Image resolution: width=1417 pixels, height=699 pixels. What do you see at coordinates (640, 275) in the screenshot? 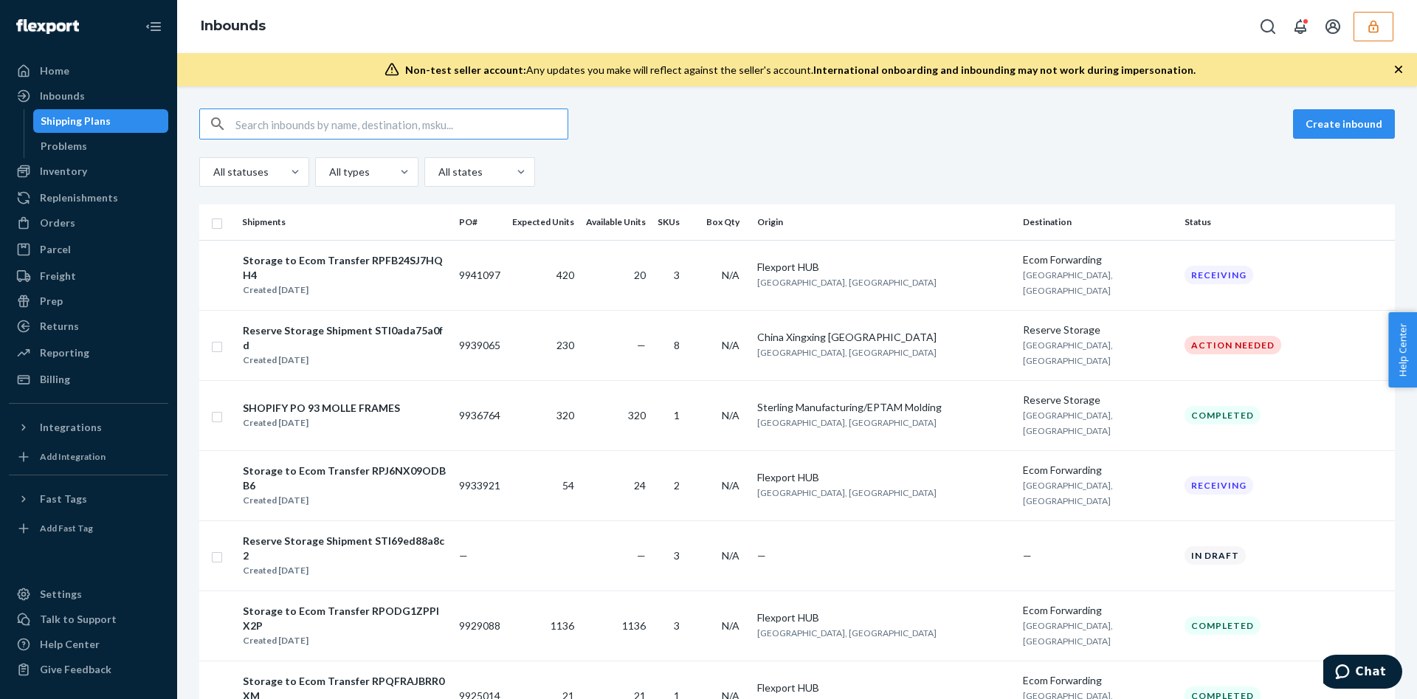
I see `span: 20` at bounding box center [640, 275].